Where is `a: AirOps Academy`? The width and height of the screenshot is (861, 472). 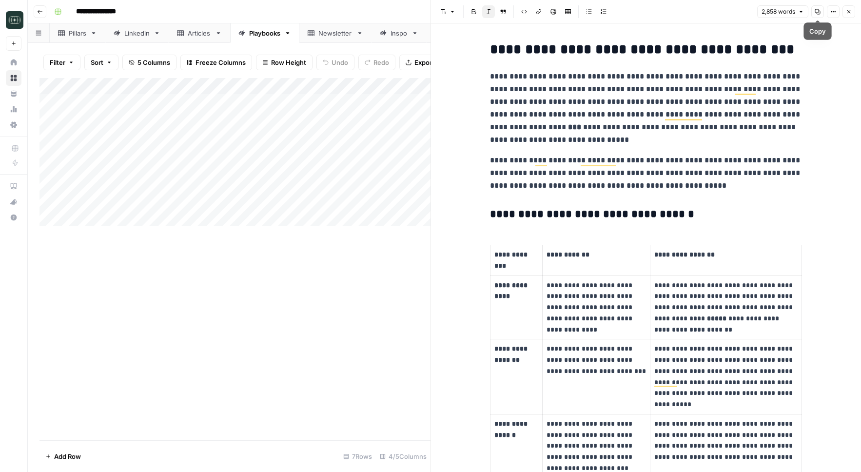
a: AirOps Academy is located at coordinates (14, 186).